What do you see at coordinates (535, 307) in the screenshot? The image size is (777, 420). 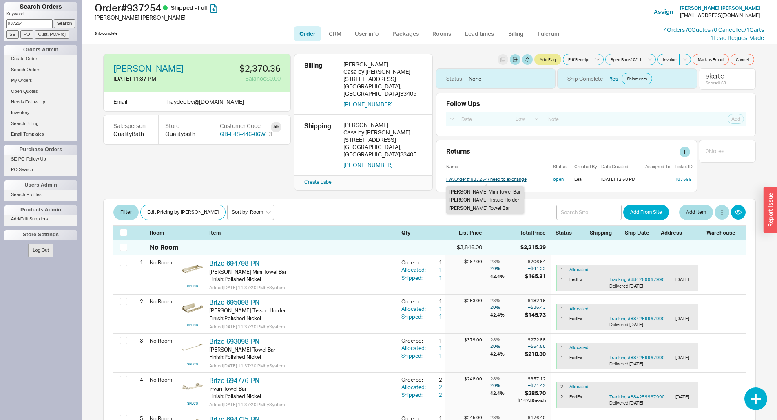 I see `div: – $36.43` at bounding box center [535, 307].